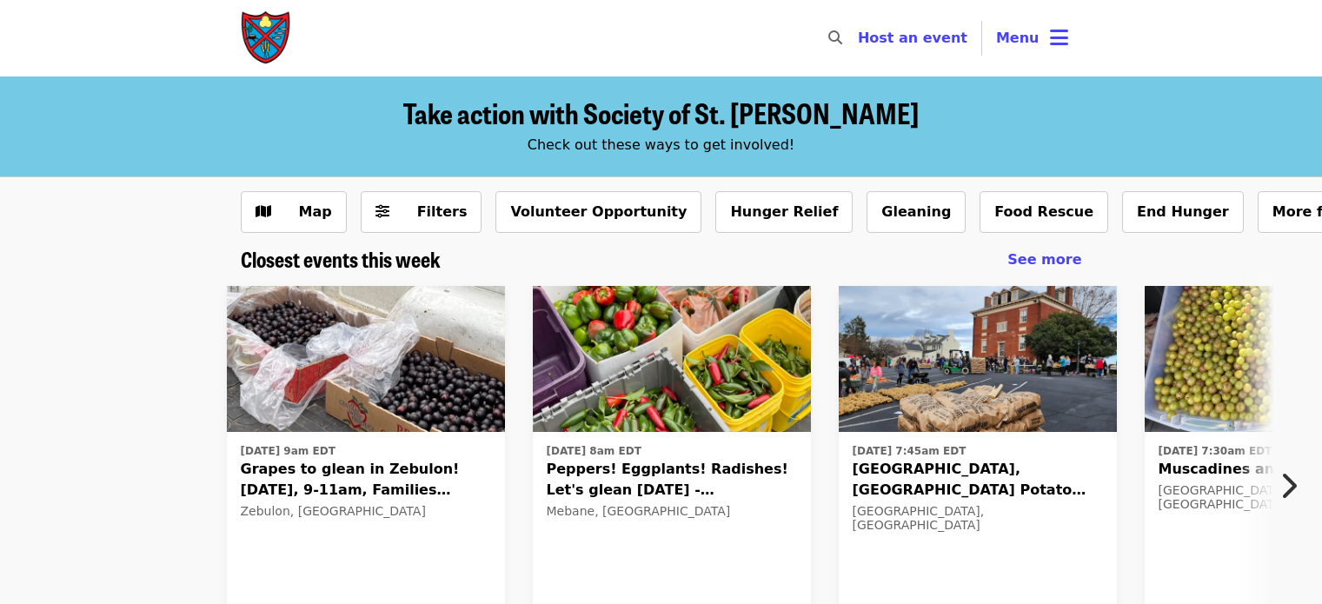 The height and width of the screenshot is (604, 1322). Describe the element at coordinates (267, 38) in the screenshot. I see `img: Society of St. Andrew - Home` at that location.